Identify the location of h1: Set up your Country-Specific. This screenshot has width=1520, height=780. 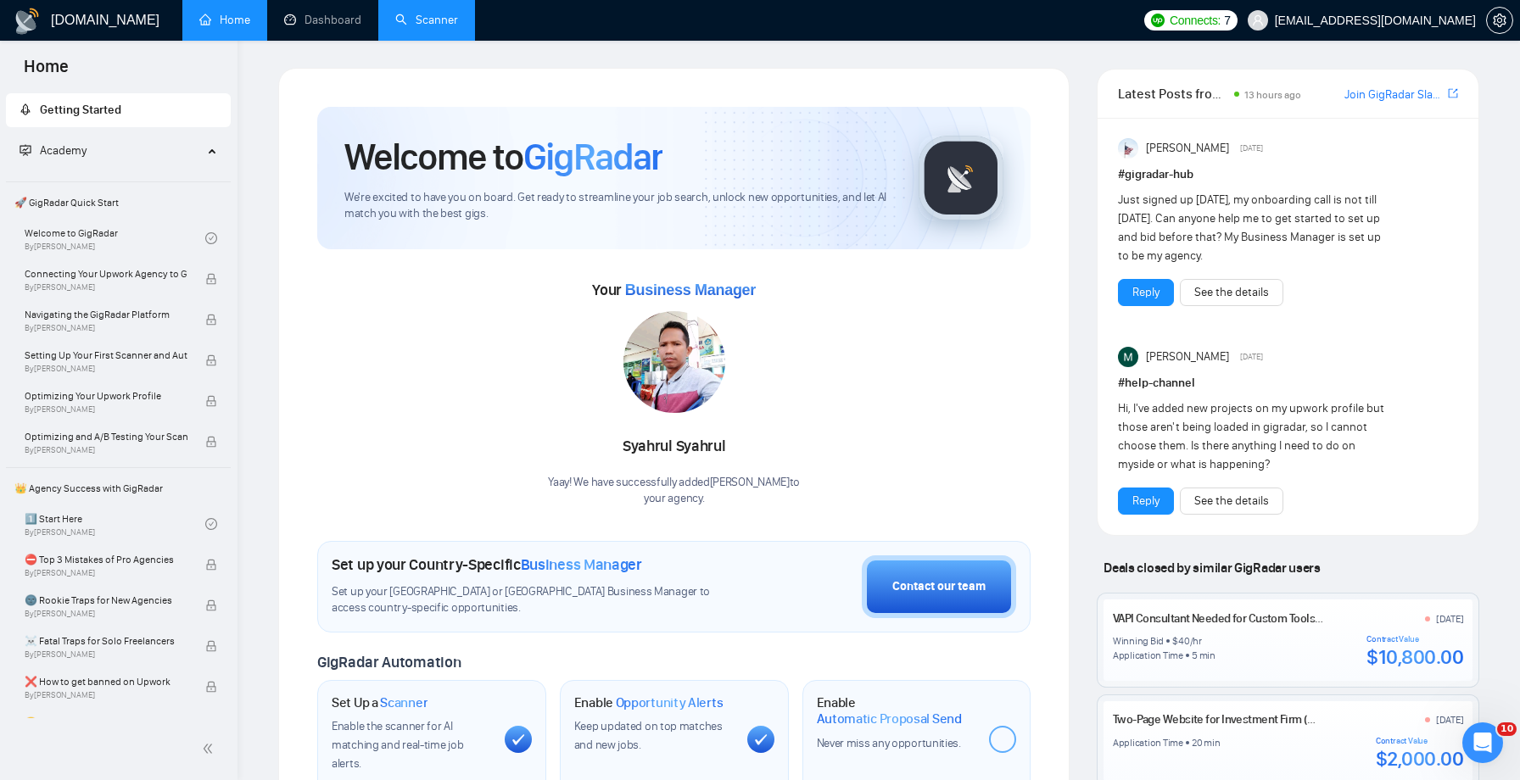
(487, 565).